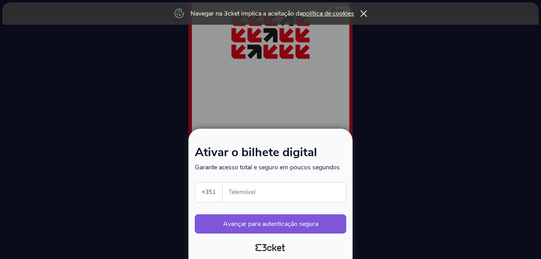 Image resolution: width=541 pixels, height=259 pixels. What do you see at coordinates (270, 167) in the screenshot?
I see `p: Garante acesso total e seguro em poucos segundos` at bounding box center [270, 167].